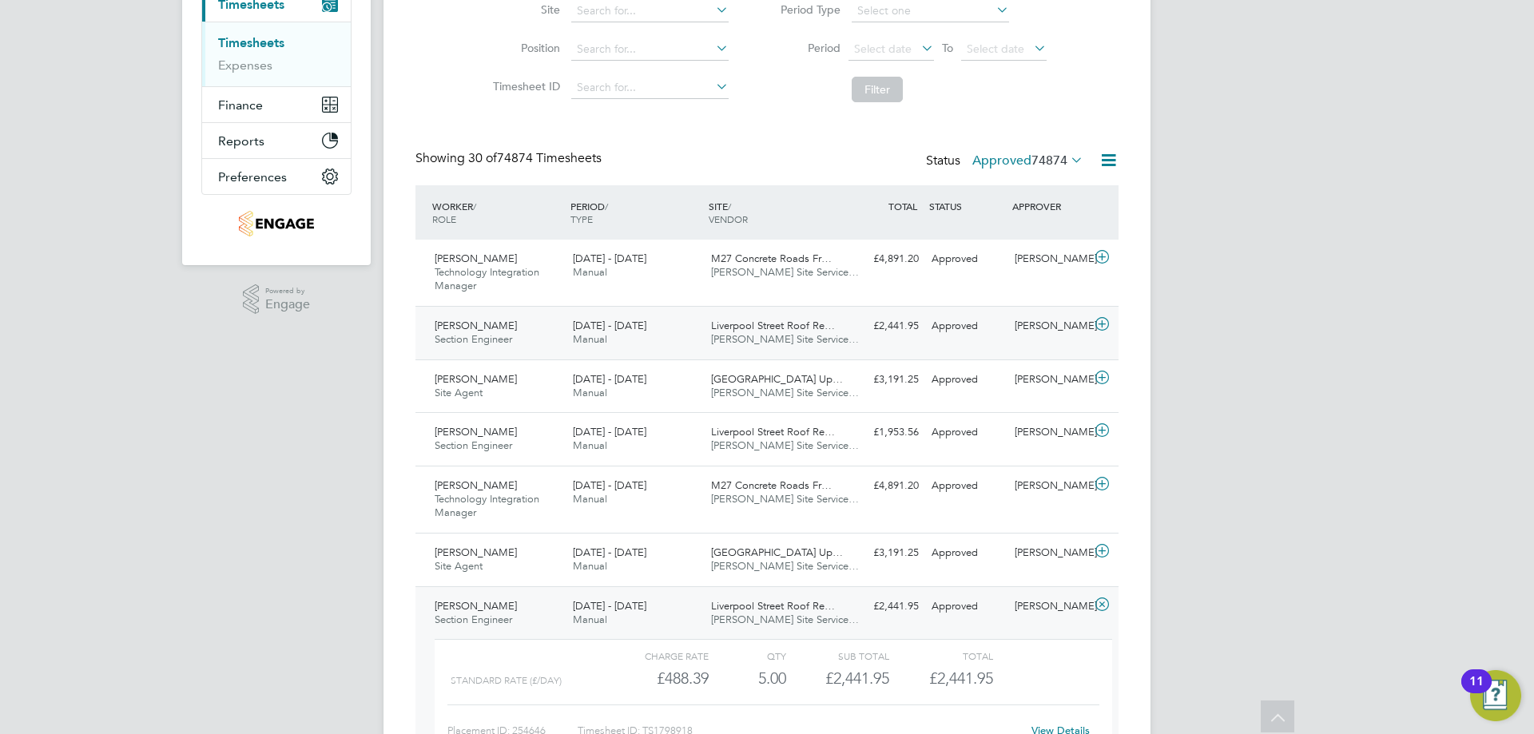 This screenshot has width=1534, height=734. Describe the element at coordinates (967, 206) in the screenshot. I see `div: STATUS` at that location.